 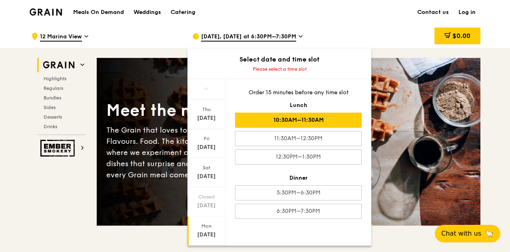 I want to click on div: Catering, so click(x=183, y=12).